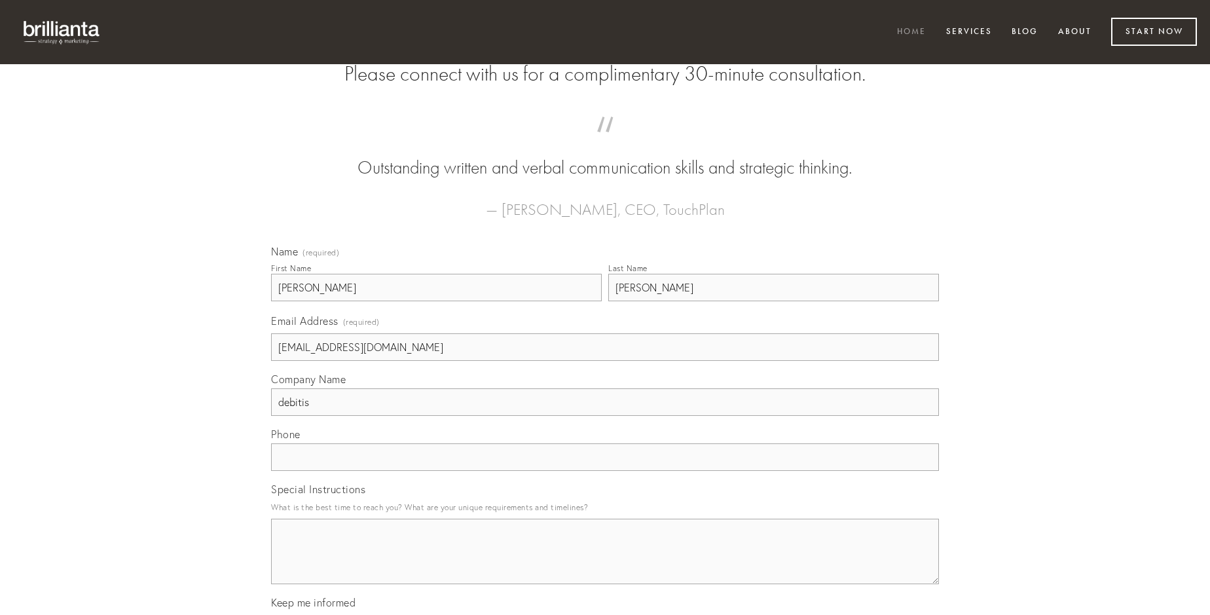  I want to click on div: Last Name, so click(628, 268).